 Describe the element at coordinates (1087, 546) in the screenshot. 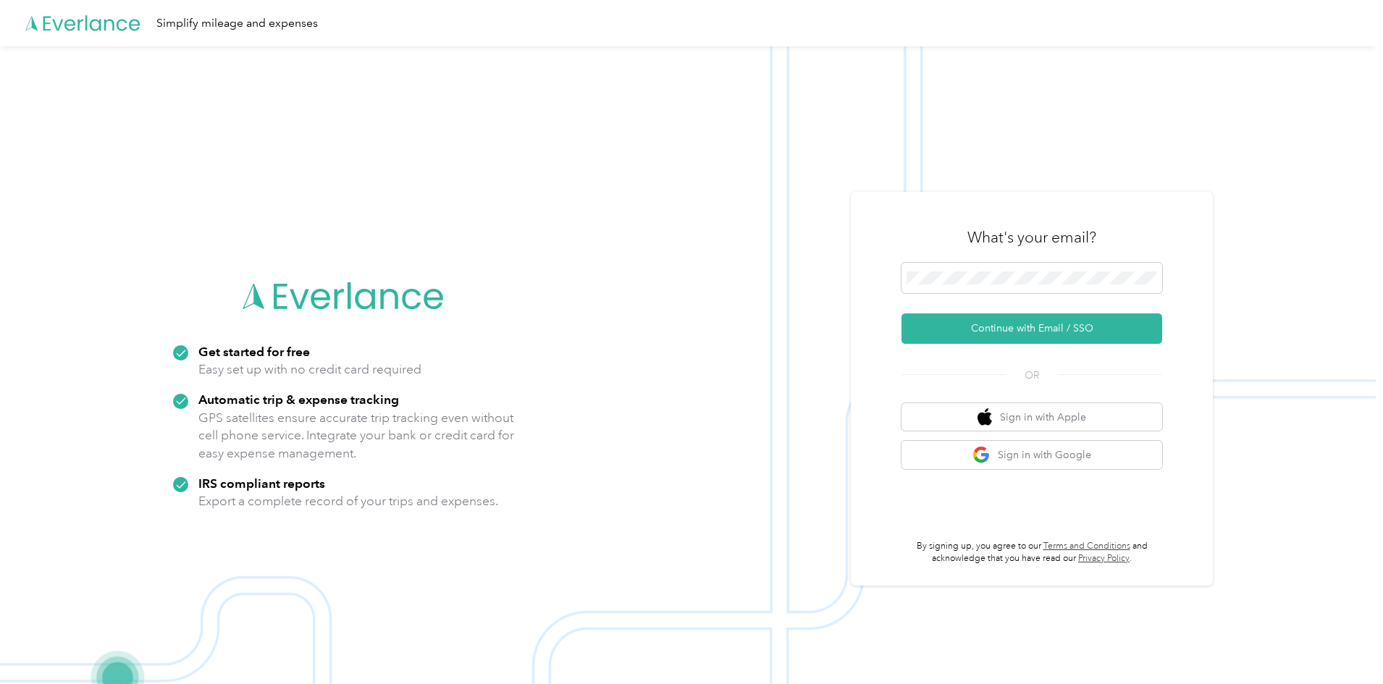

I see `a: Terms and Conditions` at that location.